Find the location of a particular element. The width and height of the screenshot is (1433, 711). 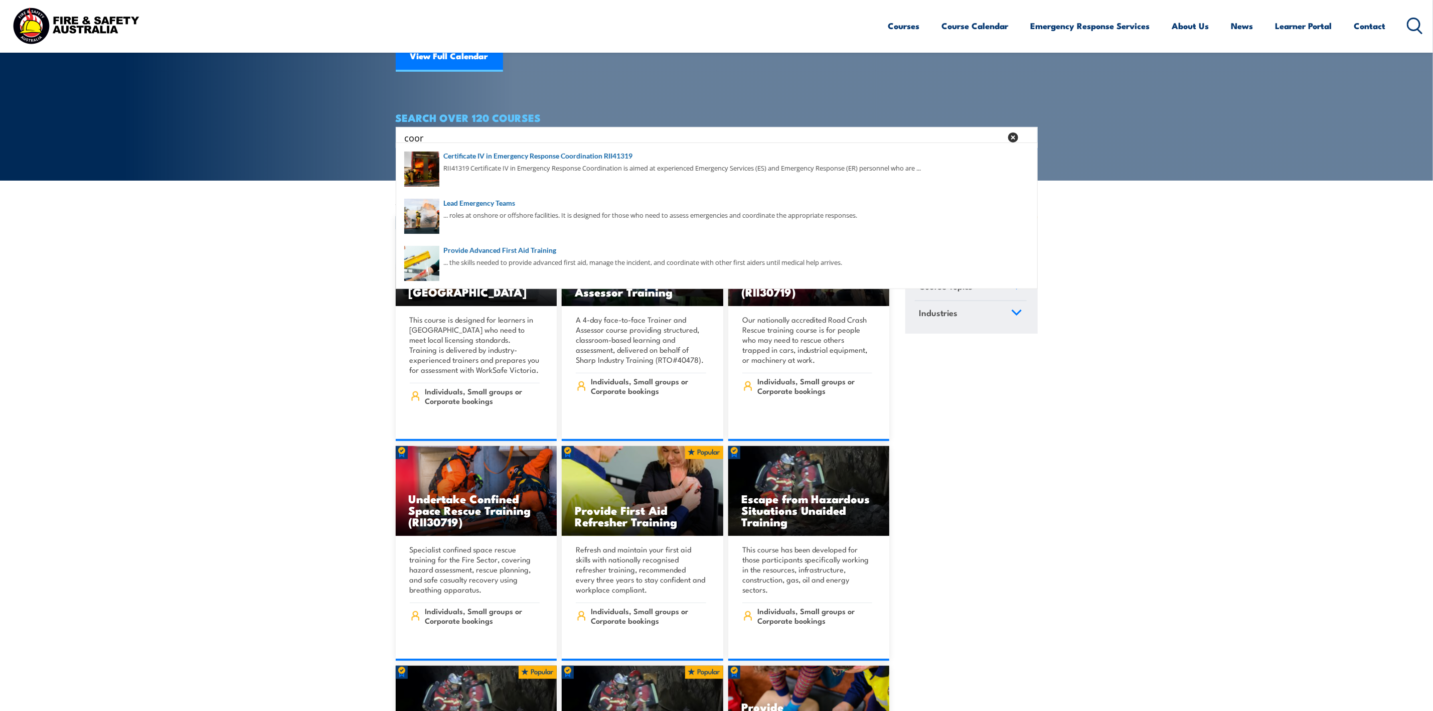

form: Search form is located at coordinates (705, 137).